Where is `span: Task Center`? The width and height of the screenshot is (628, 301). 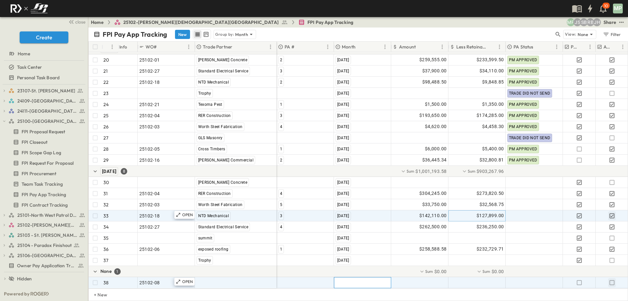
span: Task Center is located at coordinates (29, 67).